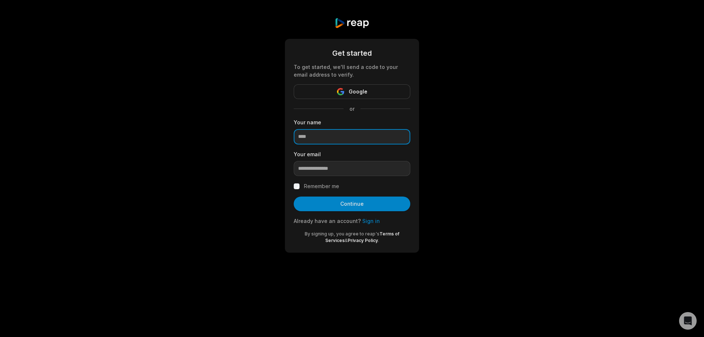 The image size is (704, 337). What do you see at coordinates (687, 321) in the screenshot?
I see `div: Open Intercom Messenger` at bounding box center [687, 321].